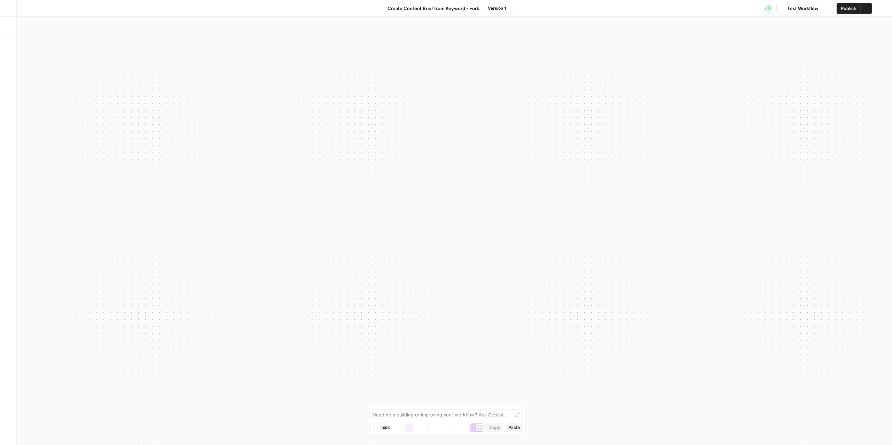 The width and height of the screenshot is (892, 445). What do you see at coordinates (848, 8) in the screenshot?
I see `span: Publish` at bounding box center [848, 8].